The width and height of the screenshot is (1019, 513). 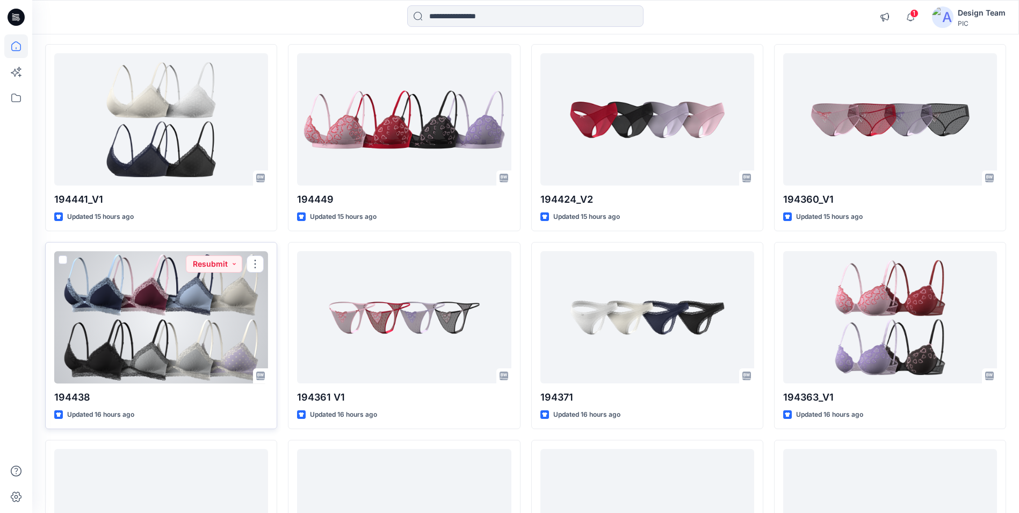 What do you see at coordinates (647, 397) in the screenshot?
I see `p: 194371` at bounding box center [647, 397].